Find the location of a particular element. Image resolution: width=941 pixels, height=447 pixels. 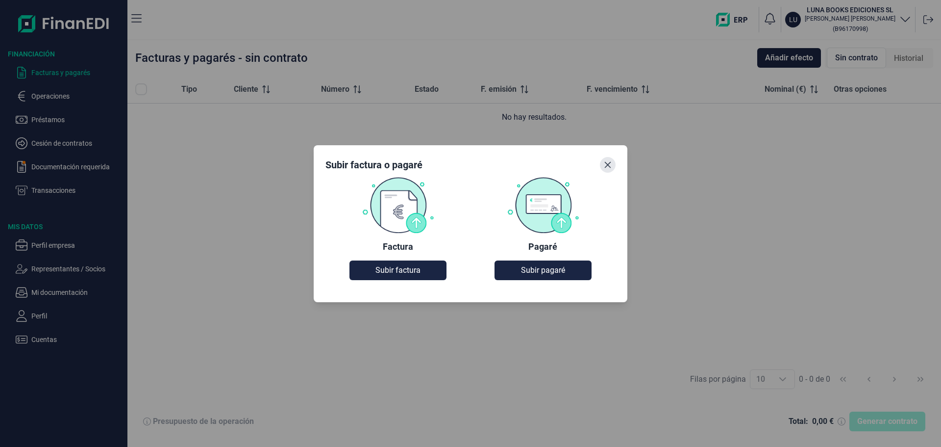

img: Factura is located at coordinates (398, 205).